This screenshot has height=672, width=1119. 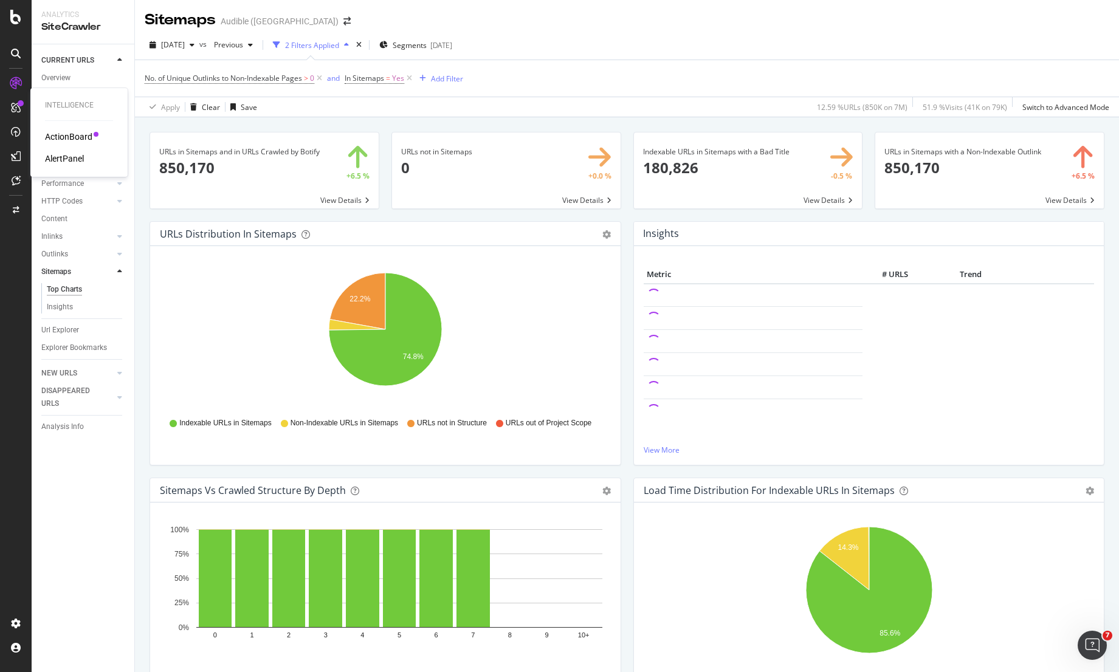 I want to click on span: In Sitemaps, so click(x=364, y=78).